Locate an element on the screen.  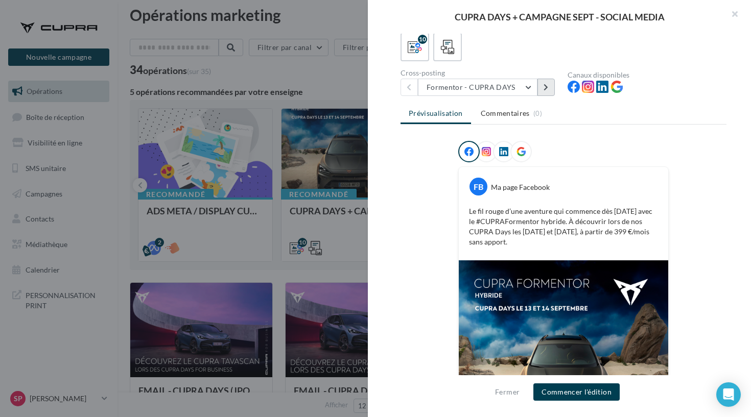
span: (0) is located at coordinates (537, 113).